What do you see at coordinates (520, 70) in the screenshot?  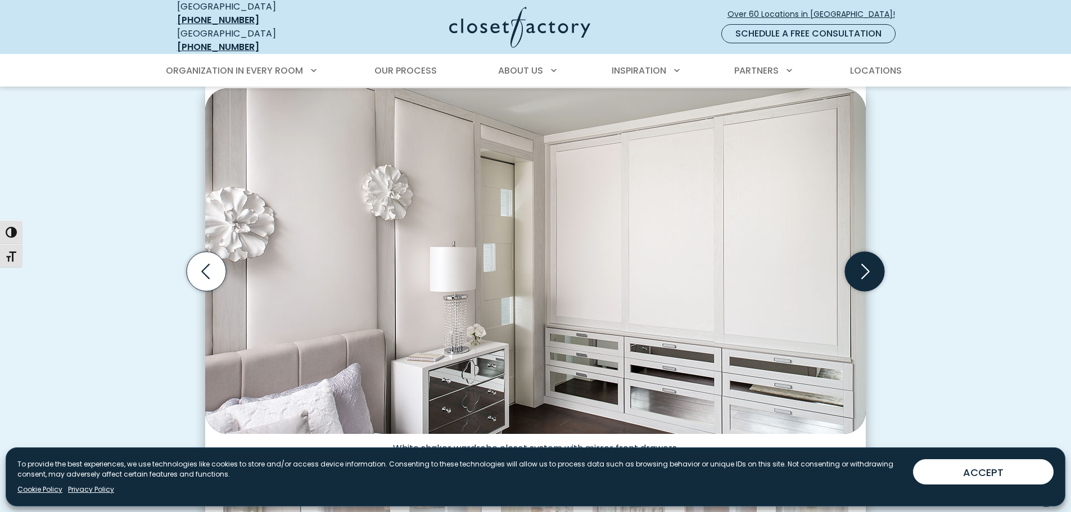 I see `span: About Us` at bounding box center [520, 70].